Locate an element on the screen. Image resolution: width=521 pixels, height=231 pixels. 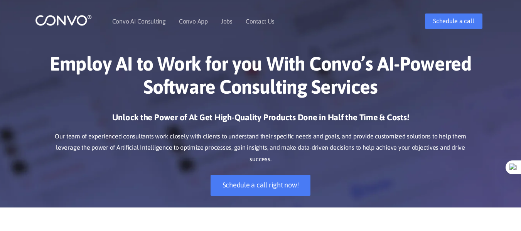
a: Schedule a call right now! is located at coordinates (261, 185).